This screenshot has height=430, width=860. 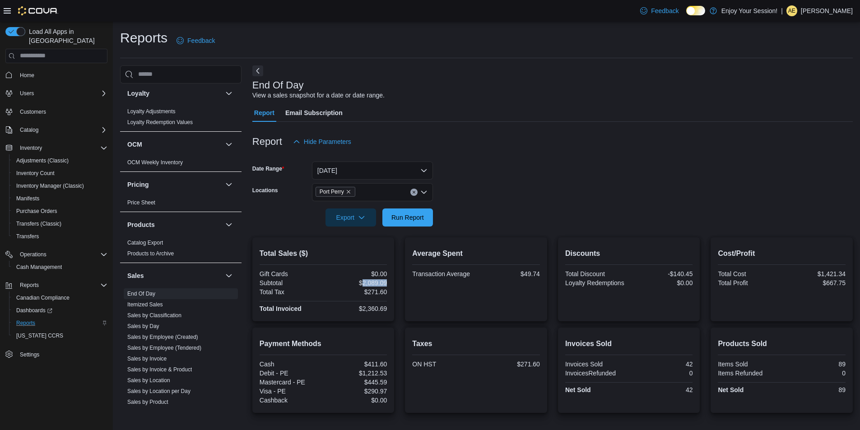 I want to click on span: Customers, so click(x=62, y=112).